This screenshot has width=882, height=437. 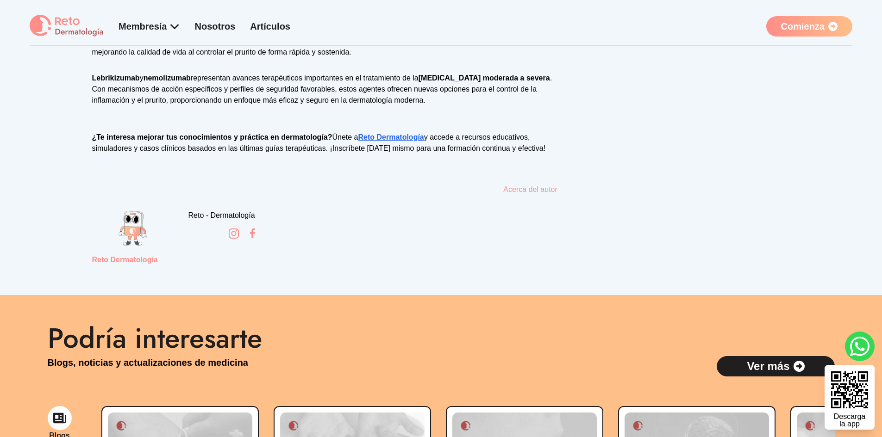 What do you see at coordinates (324, 137) in the screenshot?
I see `p: Únete a y accede a recursos educativos, simuladores y casos clínicos basados en las últimas guías...` at bounding box center [324, 137].